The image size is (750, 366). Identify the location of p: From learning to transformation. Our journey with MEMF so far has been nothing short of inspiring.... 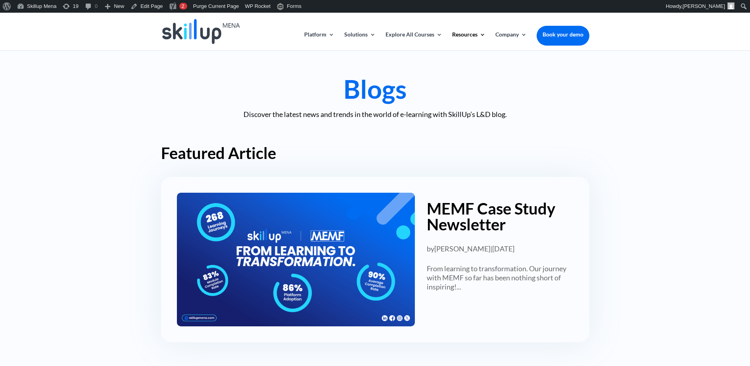
(500, 278).